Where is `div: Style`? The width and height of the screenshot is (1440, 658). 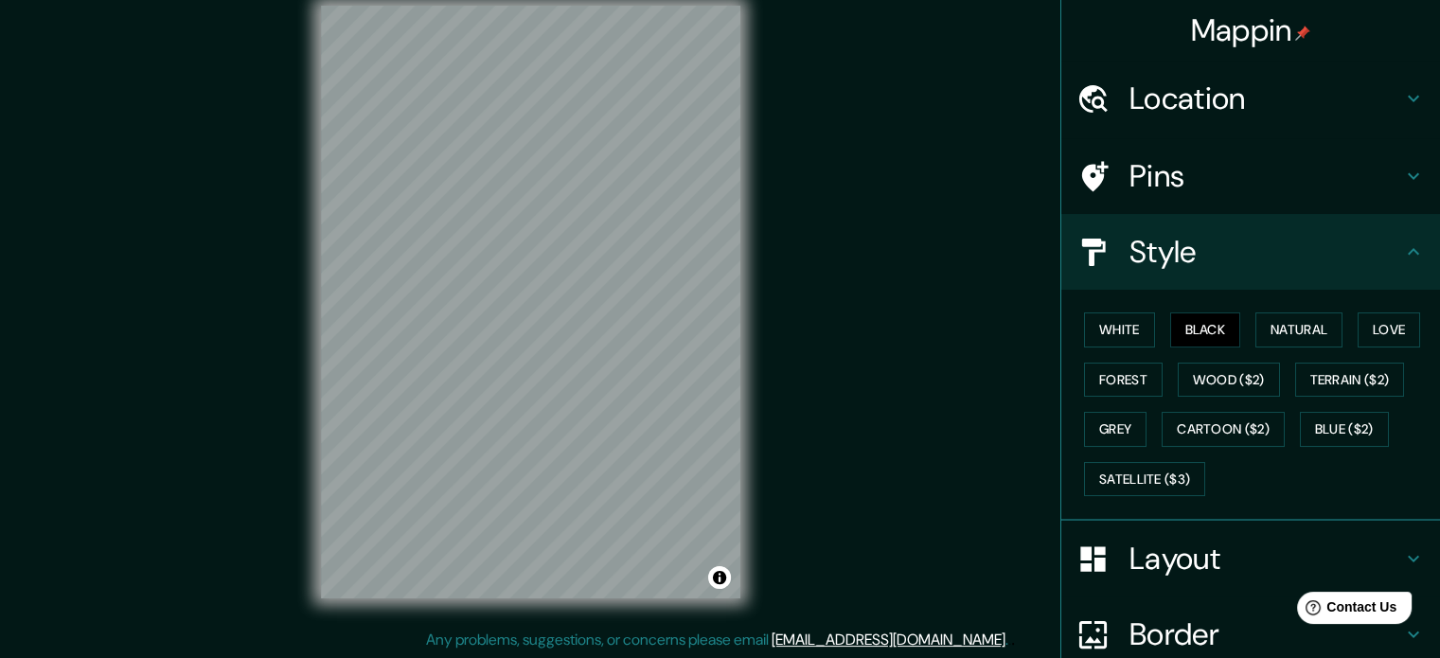 div: Style is located at coordinates (1250, 252).